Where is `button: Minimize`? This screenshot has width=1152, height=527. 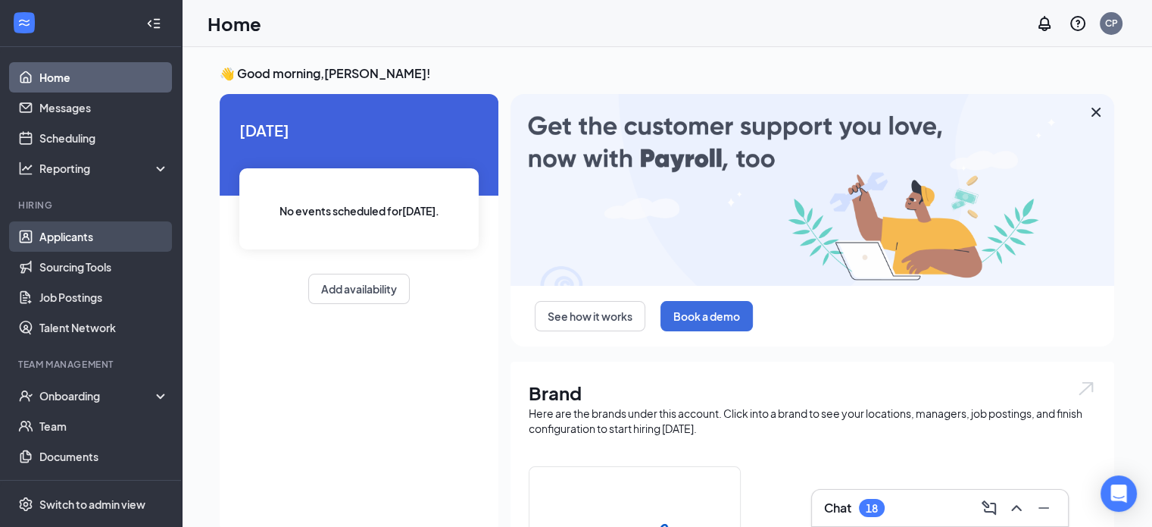
button: Minimize is located at coordinates (1044, 508).